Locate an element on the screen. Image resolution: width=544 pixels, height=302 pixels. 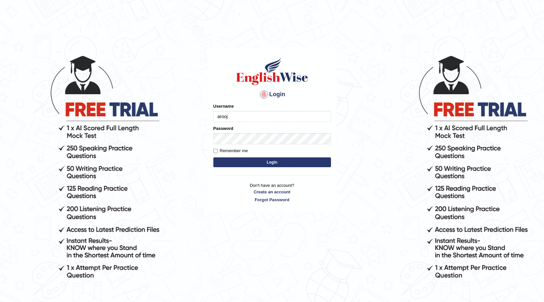
label: Remember me is located at coordinates (231, 151).